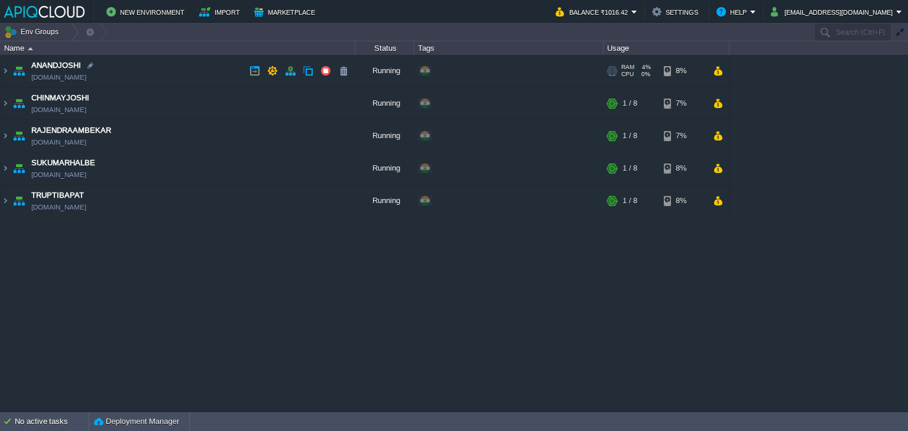  Describe the element at coordinates (509, 48) in the screenshot. I see `div: Tags` at that location.